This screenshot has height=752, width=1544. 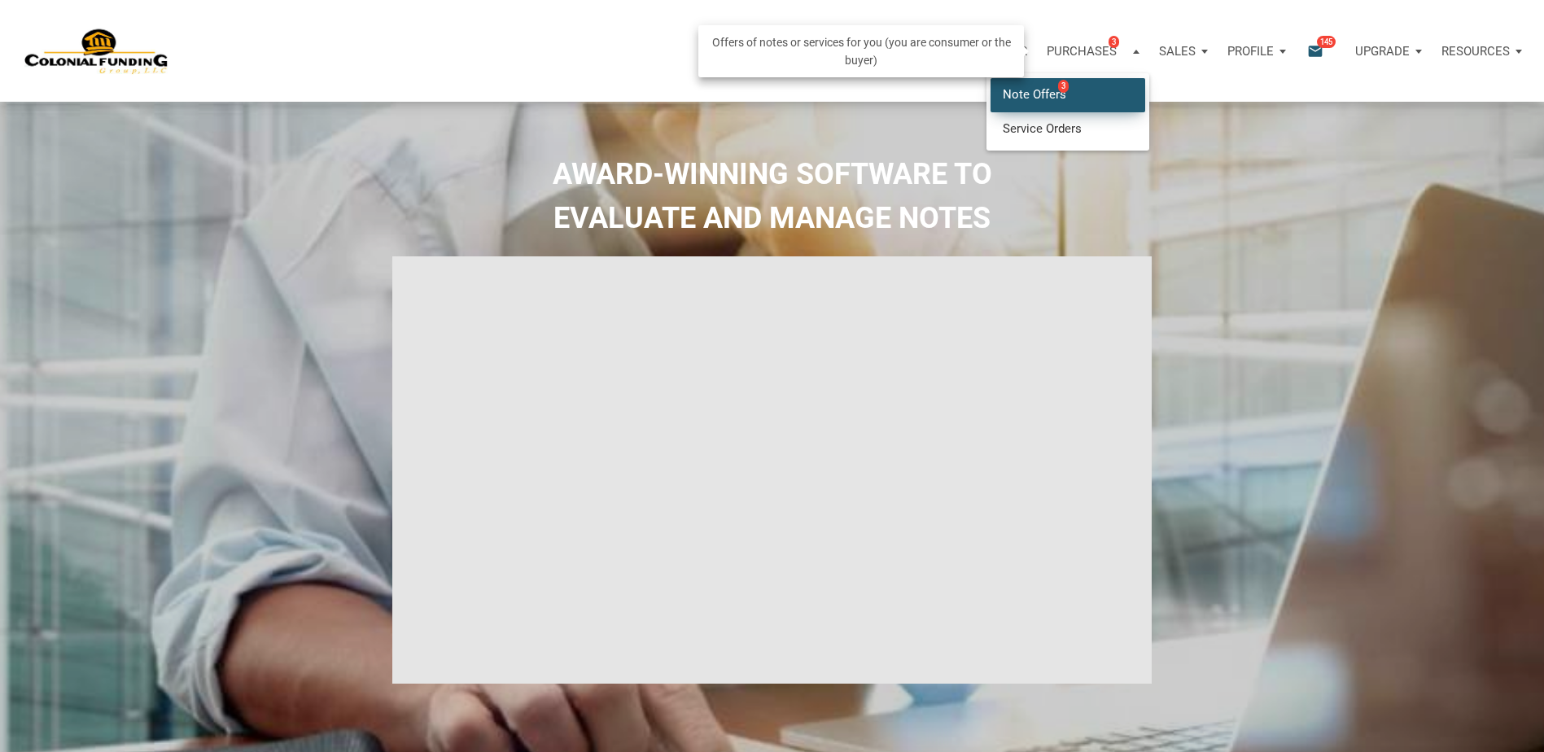 What do you see at coordinates (1093, 51) in the screenshot?
I see `a: Purchases3 Note Offers3Service Orders` at bounding box center [1093, 51].